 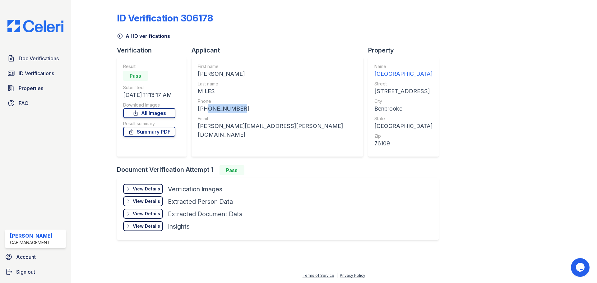 What do you see at coordinates (403, 136) in the screenshot?
I see `div: Zip` at bounding box center [403, 136].